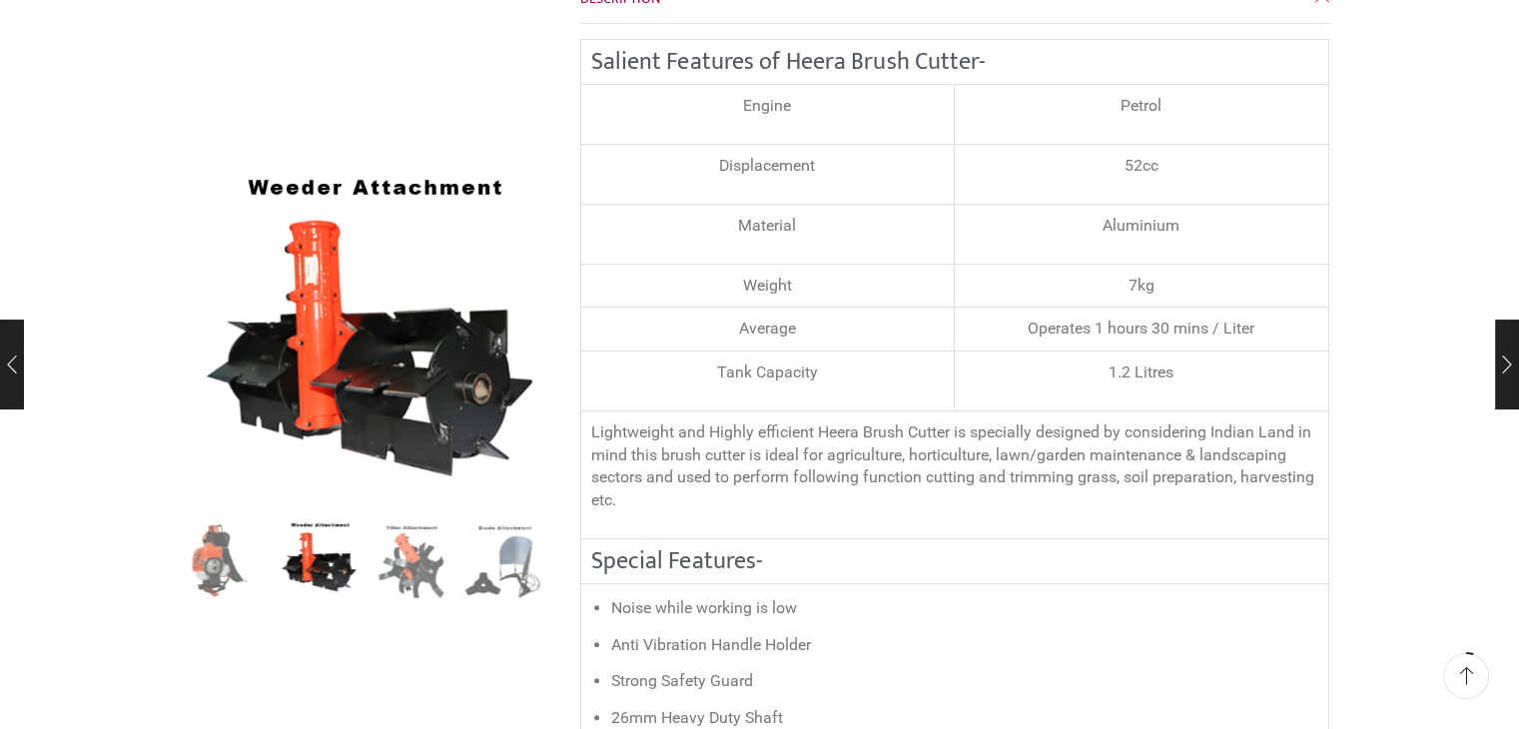 The height and width of the screenshot is (729, 1519). I want to click on a: Weeder Ataachment, so click(319, 557).